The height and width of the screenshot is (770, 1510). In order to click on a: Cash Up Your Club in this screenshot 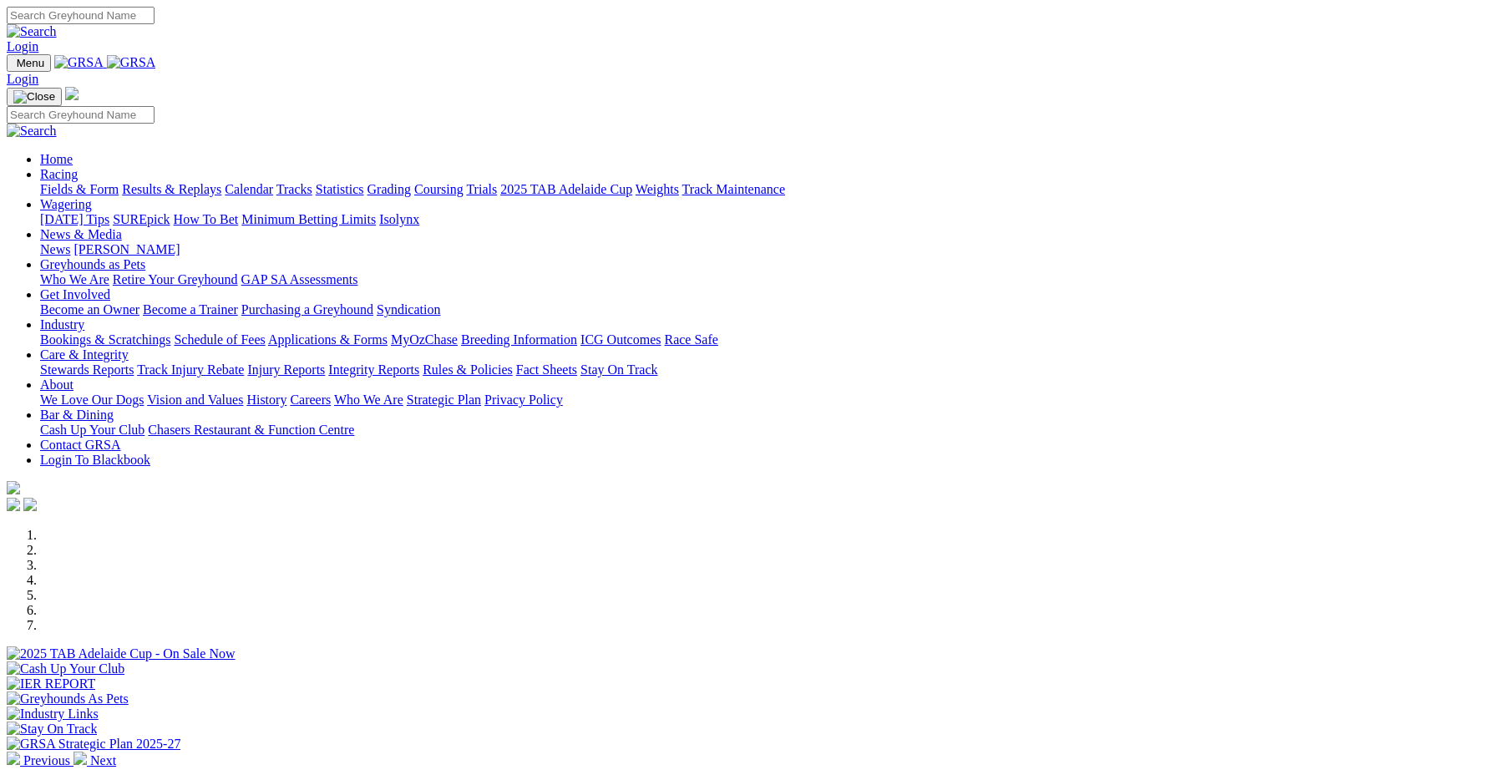, I will do `click(92, 429)`.